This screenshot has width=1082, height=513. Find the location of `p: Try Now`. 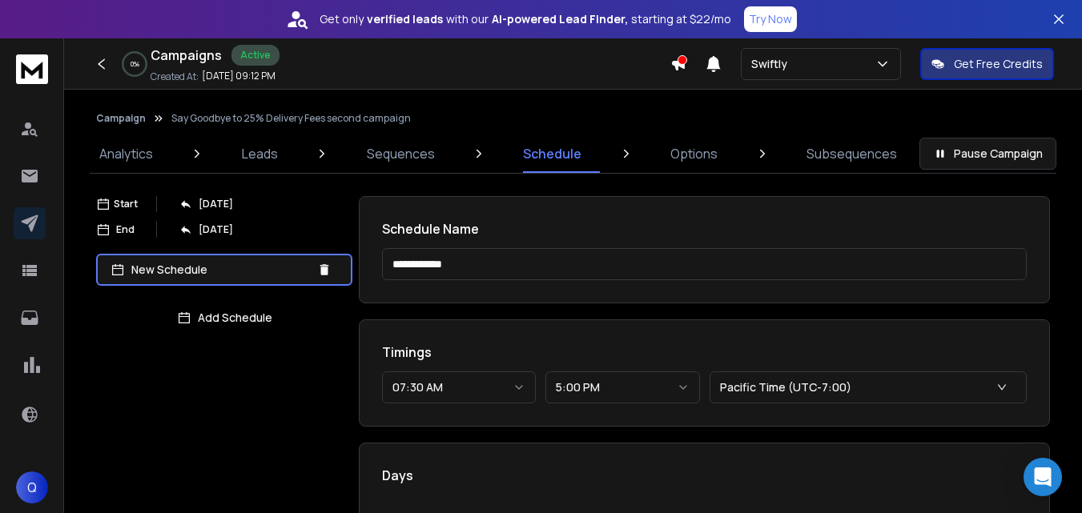

p: Try Now is located at coordinates (770, 19).